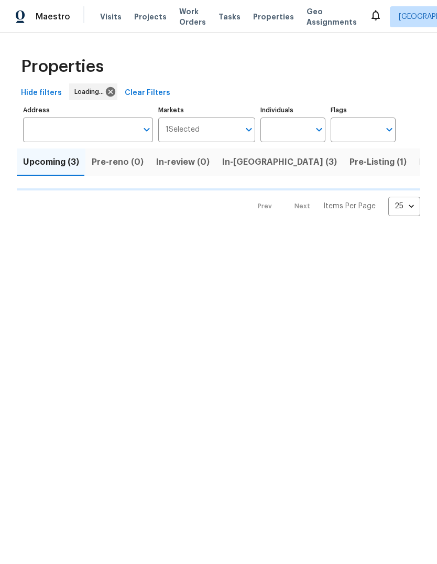  Describe the element at coordinates (51, 162) in the screenshot. I see `span: Upcoming (3)` at that location.